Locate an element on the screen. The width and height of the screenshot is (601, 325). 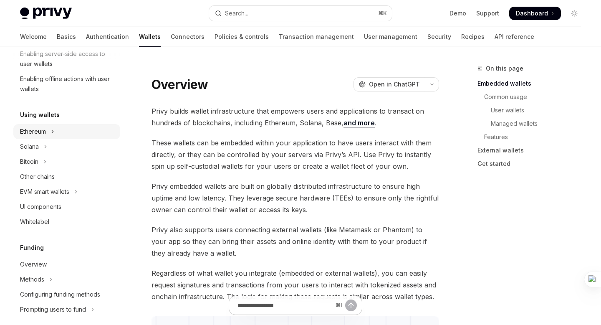
a: Connectors is located at coordinates (187, 37).